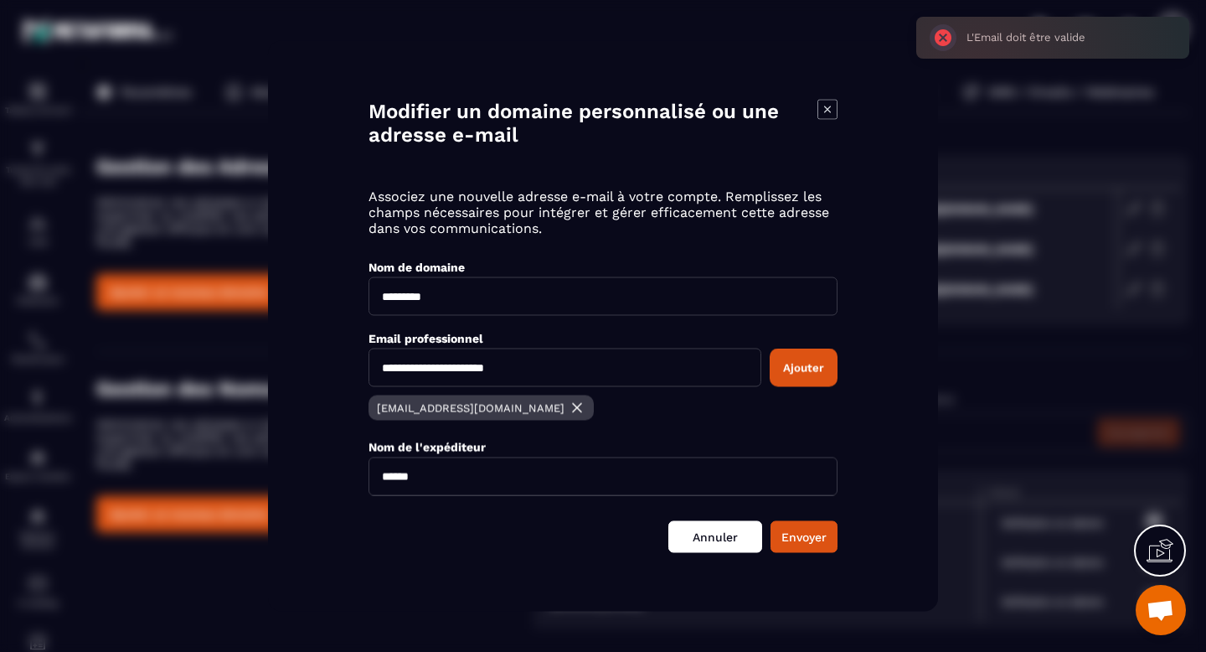 Image resolution: width=1206 pixels, height=652 pixels. What do you see at coordinates (804, 537) in the screenshot?
I see `button: Envoyer` at bounding box center [804, 537].